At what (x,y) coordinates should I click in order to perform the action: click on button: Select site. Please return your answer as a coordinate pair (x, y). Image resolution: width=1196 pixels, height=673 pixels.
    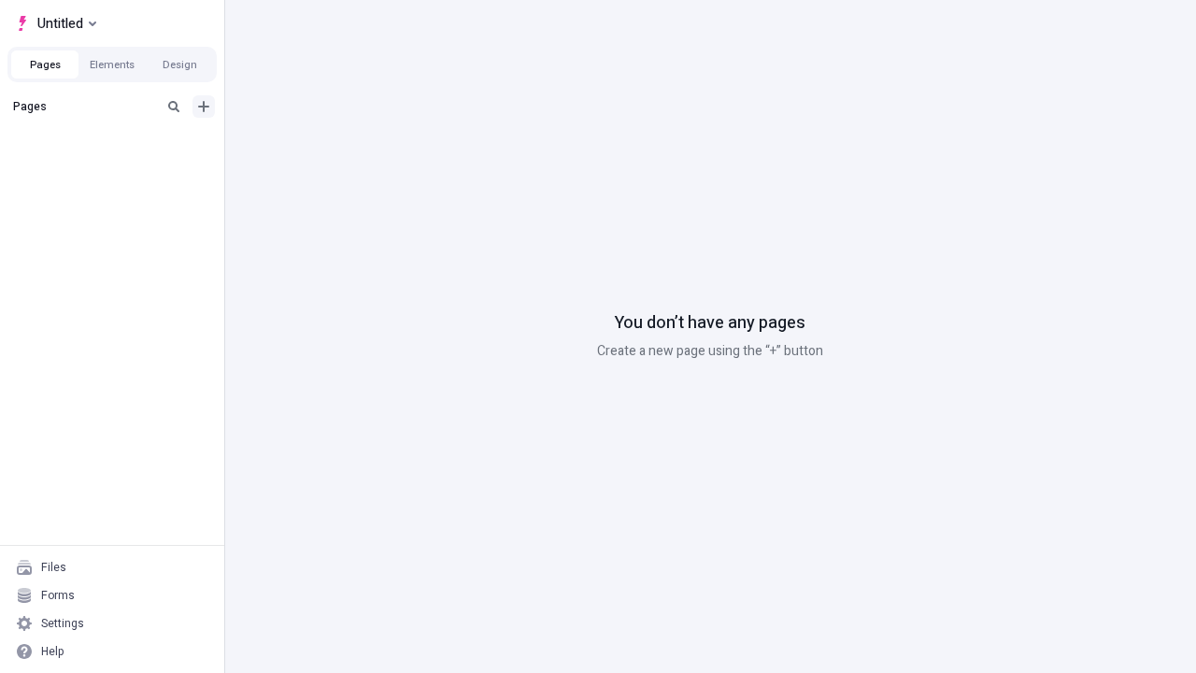
    Looking at the image, I should click on (55, 23).